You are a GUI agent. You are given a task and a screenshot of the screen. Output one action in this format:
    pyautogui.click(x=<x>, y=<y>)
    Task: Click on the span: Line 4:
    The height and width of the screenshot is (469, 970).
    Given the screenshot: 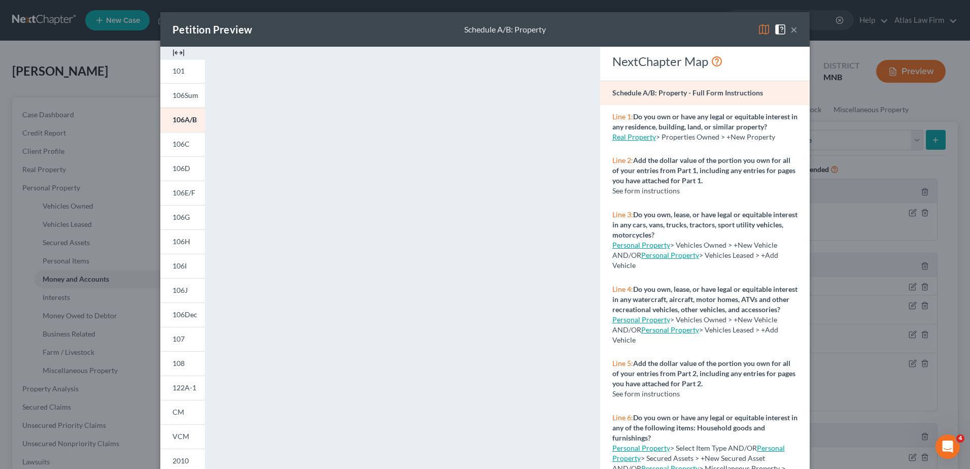 What is the action you would take?
    pyautogui.click(x=623, y=289)
    